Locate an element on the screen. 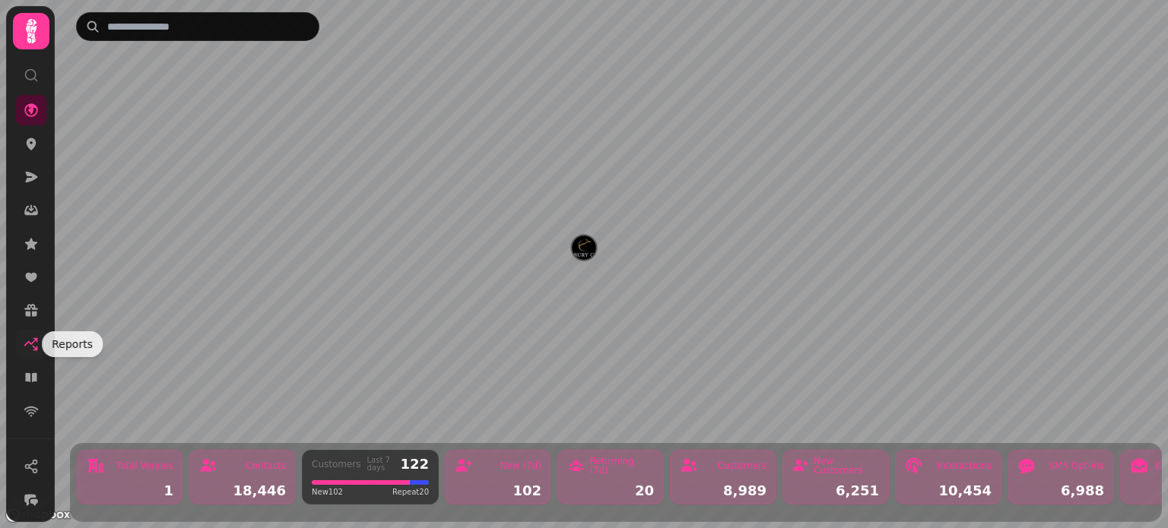 The image size is (1168, 528). div: 20 is located at coordinates (610, 491).